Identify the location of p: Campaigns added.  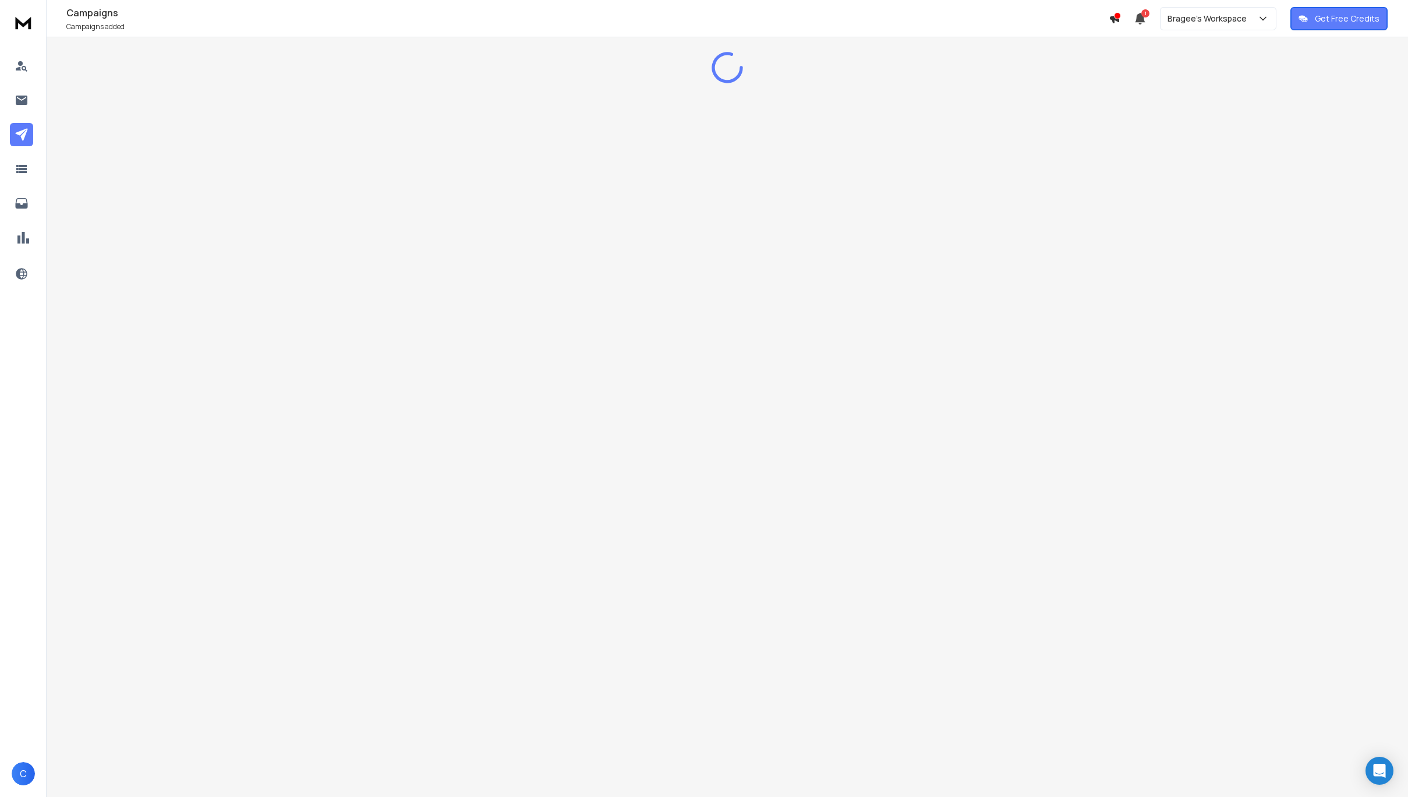
(588, 27).